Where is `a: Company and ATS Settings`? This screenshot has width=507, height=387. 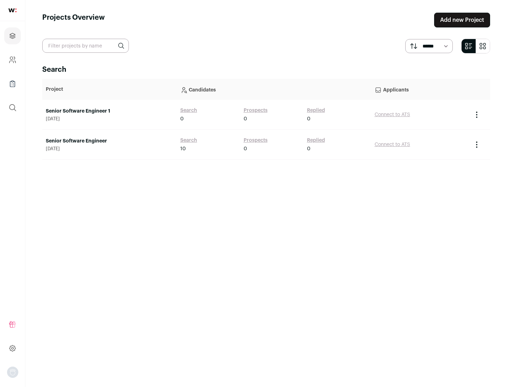
a: Company and ATS Settings is located at coordinates (12, 60).